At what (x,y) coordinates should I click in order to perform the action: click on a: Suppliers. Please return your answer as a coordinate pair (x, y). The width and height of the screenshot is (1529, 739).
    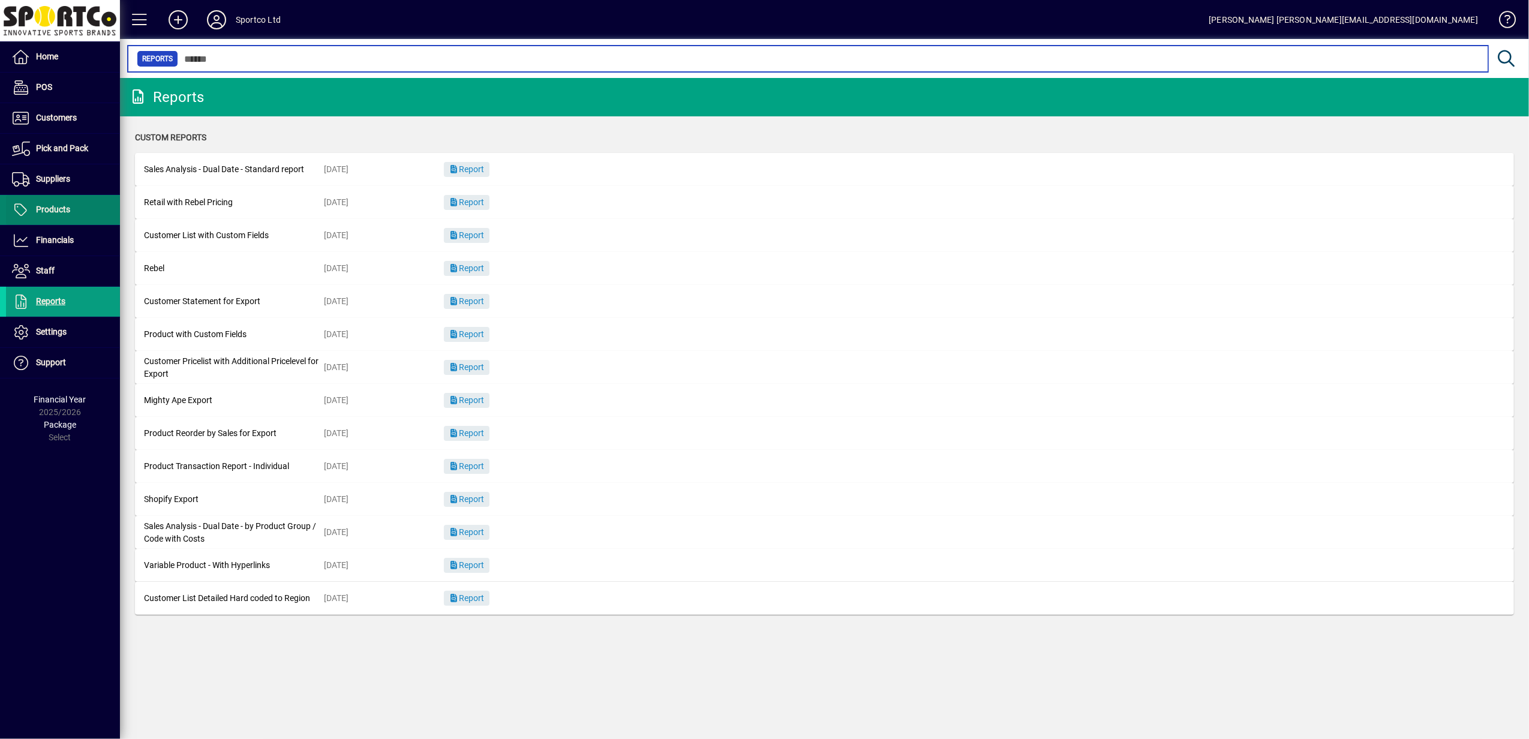
    Looking at the image, I should click on (63, 179).